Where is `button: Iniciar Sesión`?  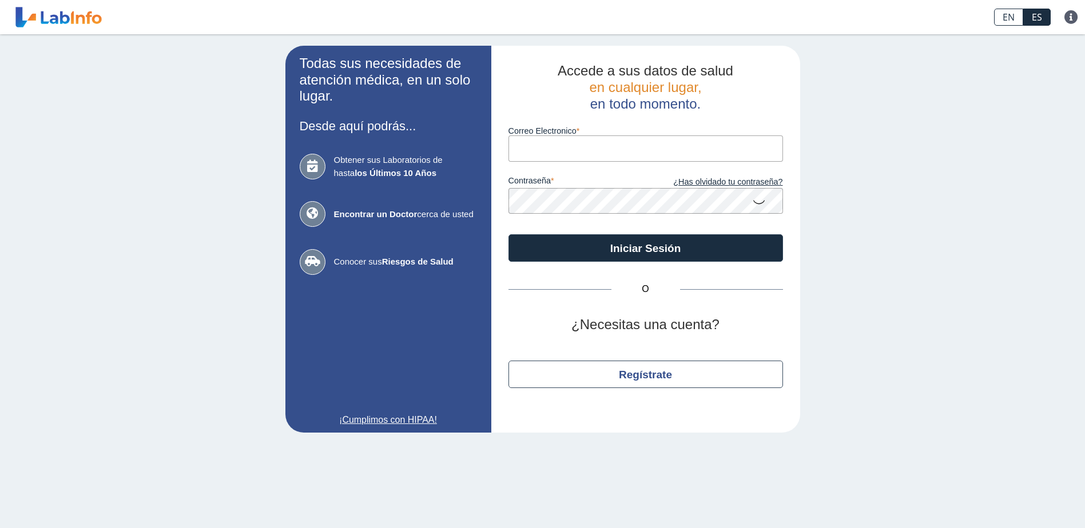 button: Iniciar Sesión is located at coordinates (645, 248).